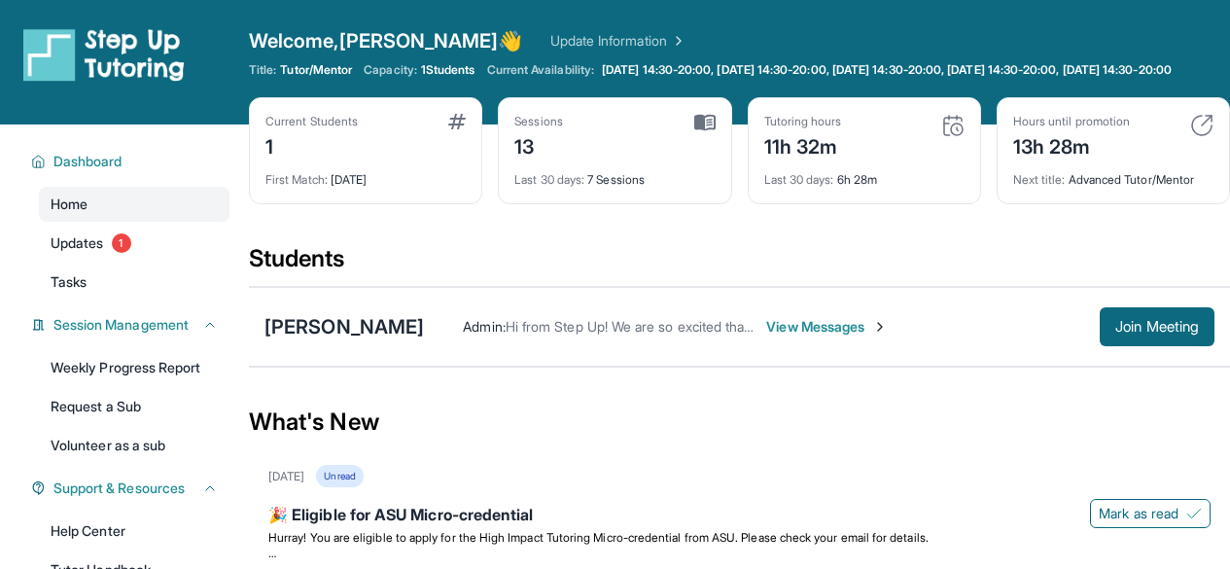  What do you see at coordinates (311, 145) in the screenshot?
I see `div: 1` at bounding box center [311, 145].